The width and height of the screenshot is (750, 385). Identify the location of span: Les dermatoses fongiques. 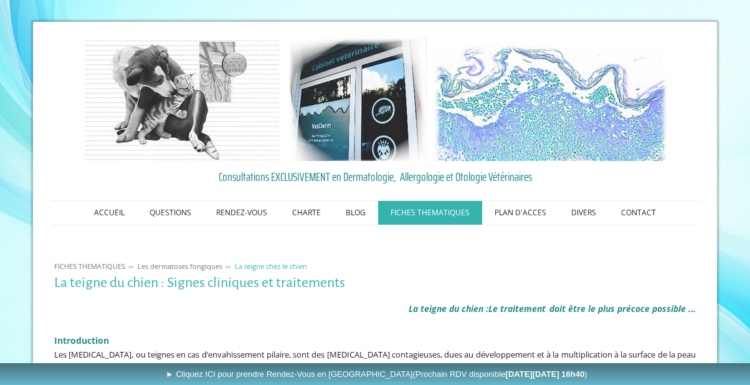
(180, 266).